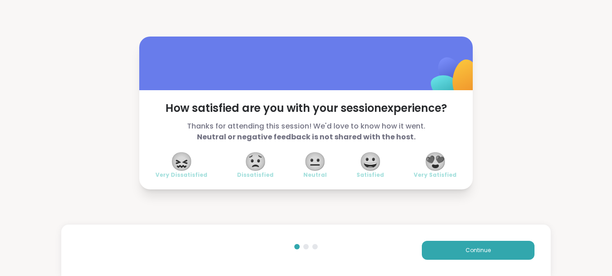  What do you see at coordinates (478, 250) in the screenshot?
I see `span: Continue` at bounding box center [478, 250].